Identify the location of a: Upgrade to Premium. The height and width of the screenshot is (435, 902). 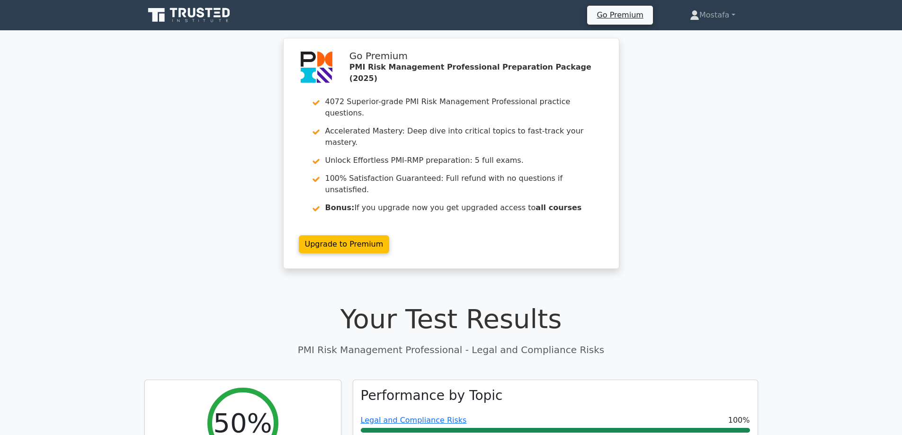
(344, 244).